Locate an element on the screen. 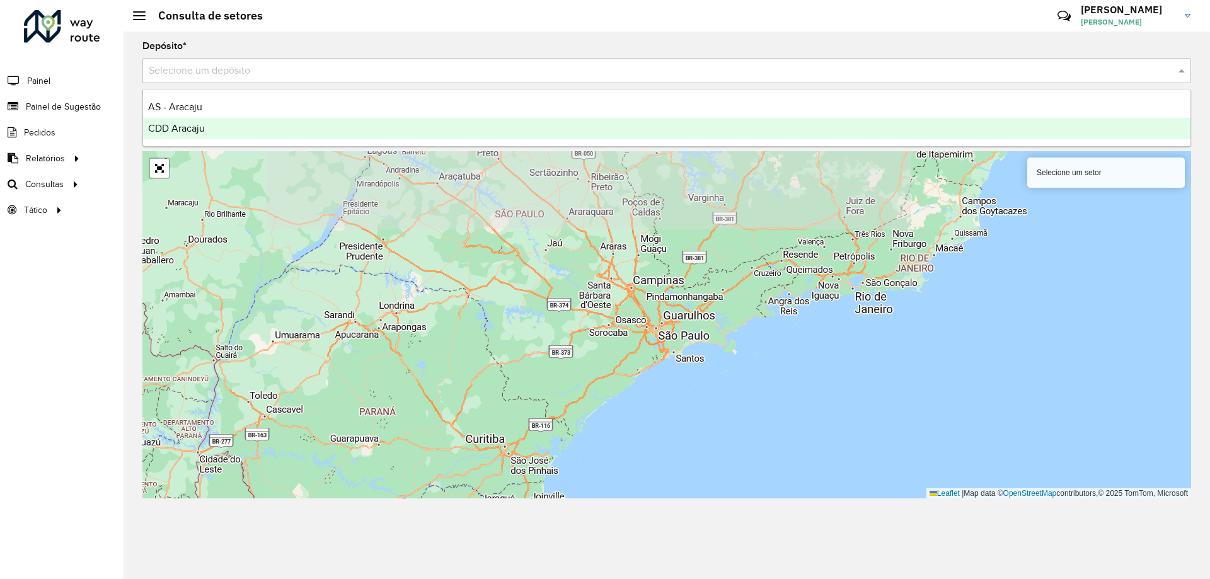 This screenshot has width=1210, height=579. span: Relatórios is located at coordinates (45, 158).